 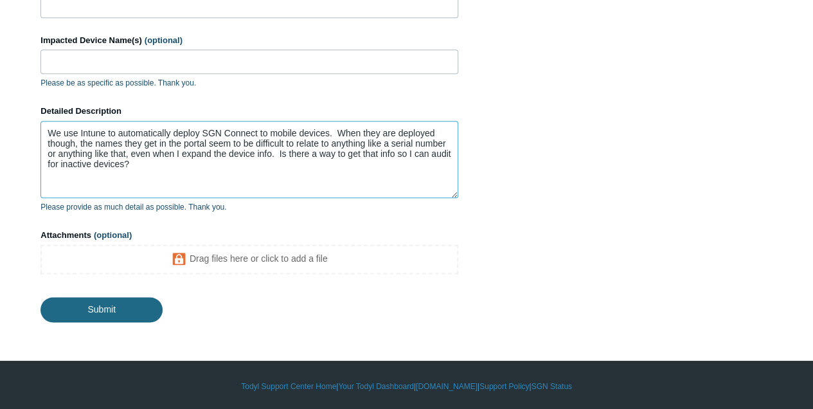 I want to click on a: Your Todyl Dashboard, so click(x=375, y=386).